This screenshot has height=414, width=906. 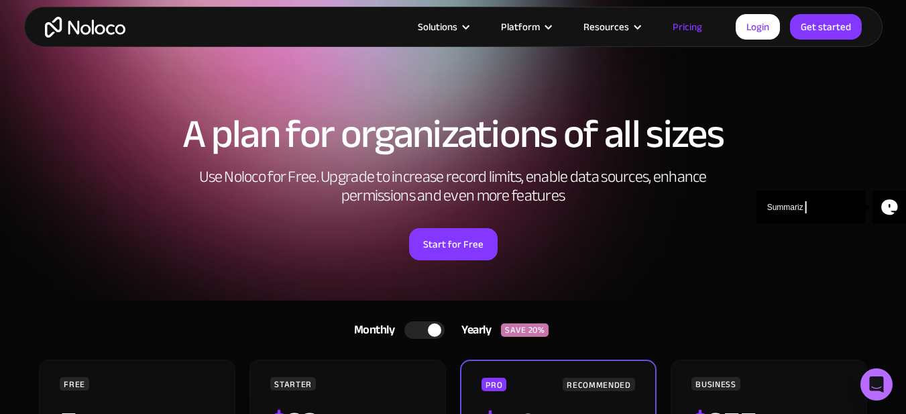 I want to click on div: RECOMMENDED, so click(x=599, y=384).